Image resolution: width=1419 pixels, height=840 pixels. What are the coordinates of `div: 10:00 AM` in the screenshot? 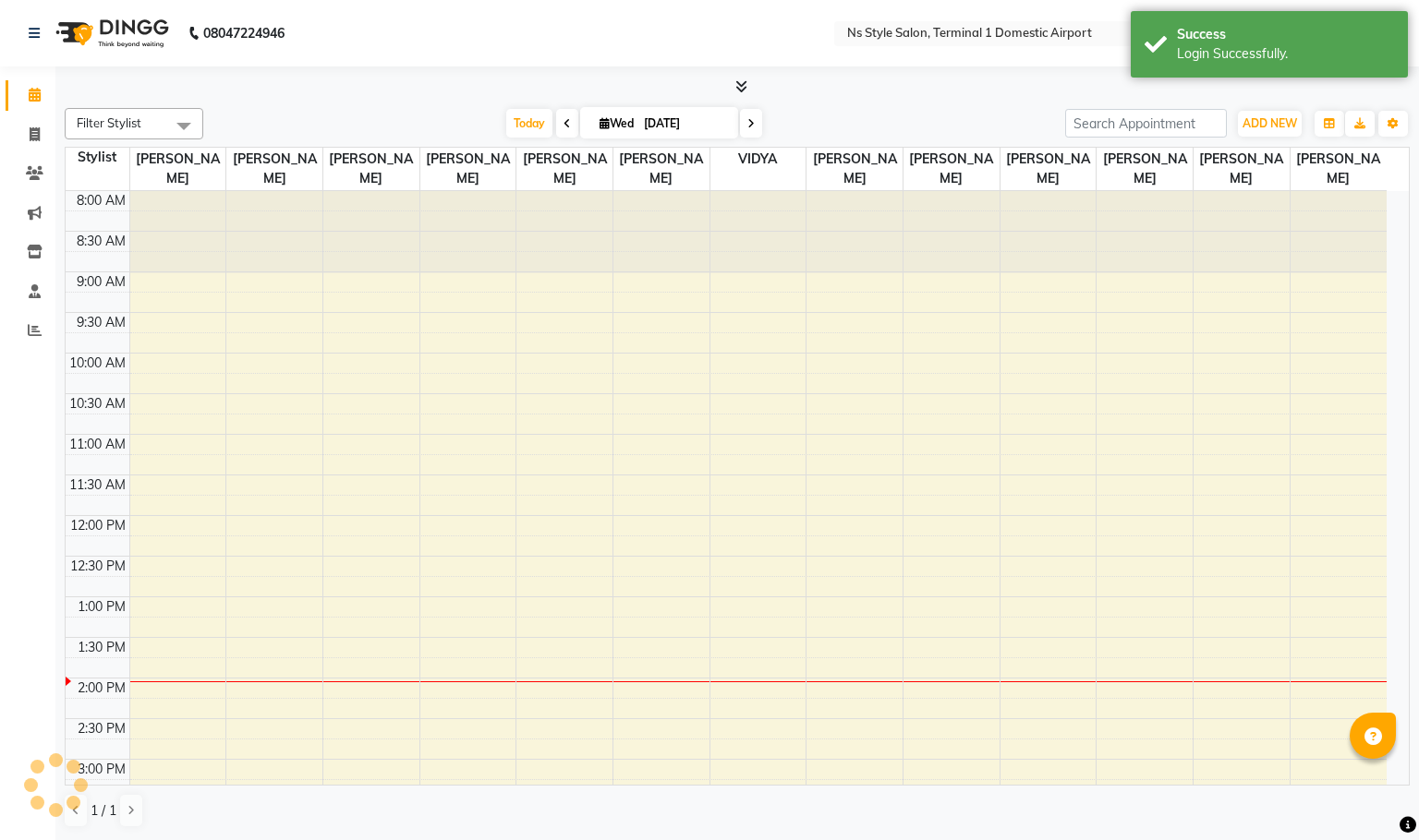 It's located at (97, 363).